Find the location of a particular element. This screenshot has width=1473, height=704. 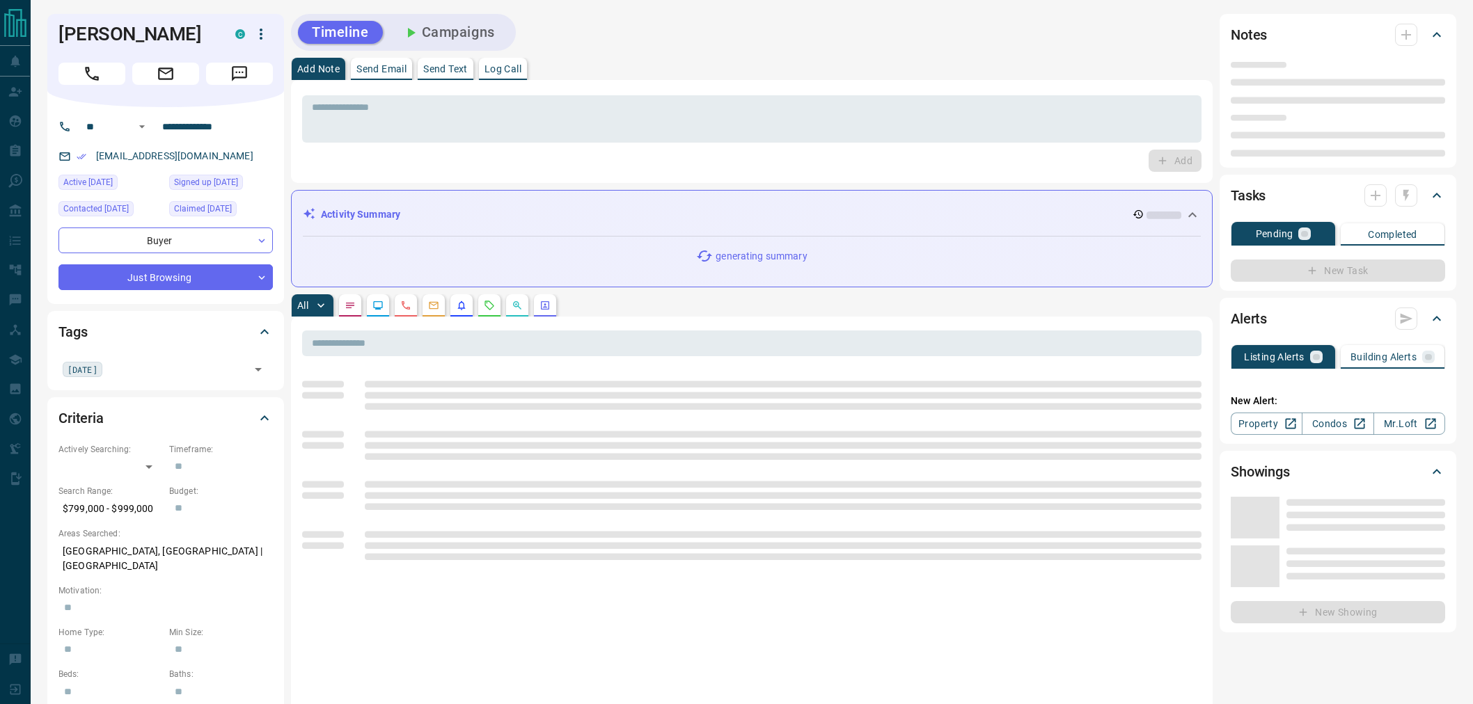

div: Tags is located at coordinates (166, 332).